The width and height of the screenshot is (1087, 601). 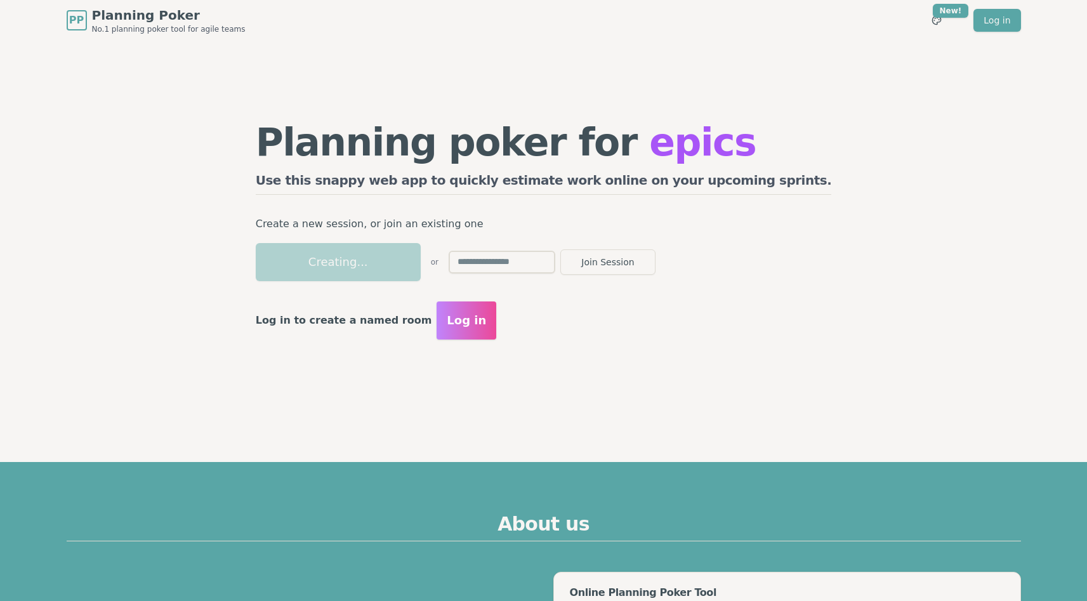 What do you see at coordinates (544, 183) in the screenshot?
I see `h2: Use this snappy web app to quickly estimate work online on your upcoming sprints.` at bounding box center [544, 183].